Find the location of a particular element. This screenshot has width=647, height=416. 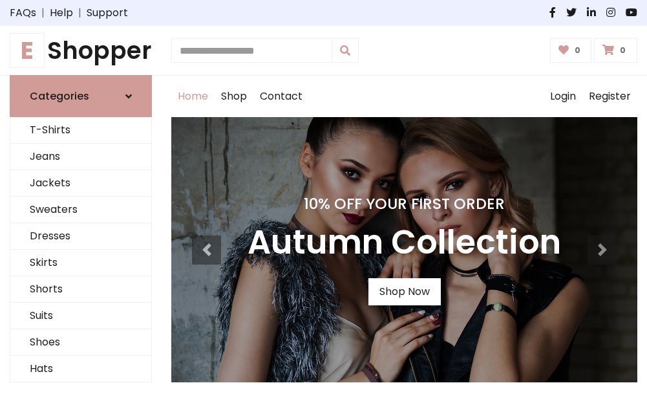

a: Contact is located at coordinates (281, 96).